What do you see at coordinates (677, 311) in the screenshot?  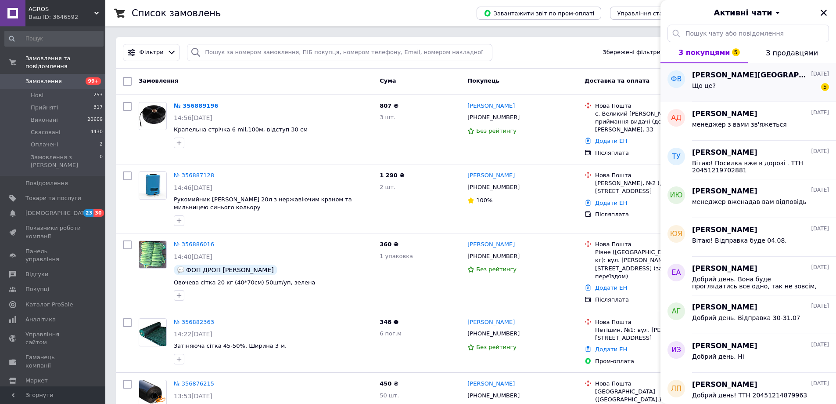 I see `span: АГ` at bounding box center [677, 311].